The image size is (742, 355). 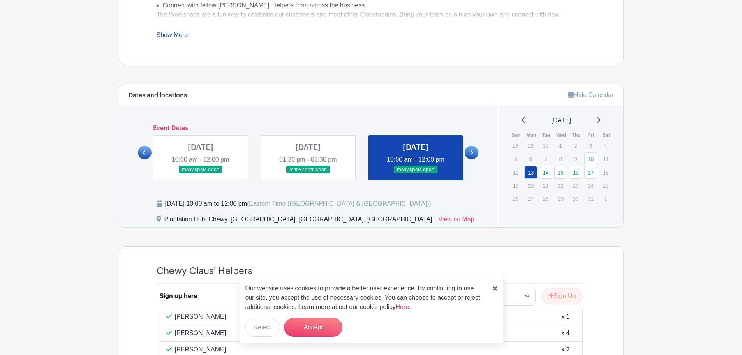 What do you see at coordinates (158, 95) in the screenshot?
I see `h6: Dates and locations` at bounding box center [158, 95].